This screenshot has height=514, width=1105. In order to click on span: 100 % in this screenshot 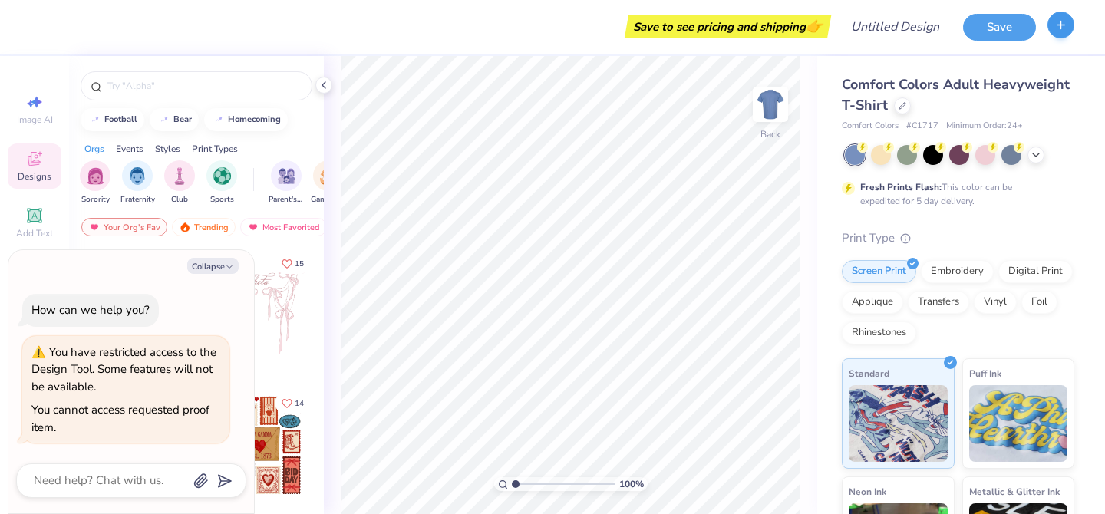, I will do `click(632, 484)`.